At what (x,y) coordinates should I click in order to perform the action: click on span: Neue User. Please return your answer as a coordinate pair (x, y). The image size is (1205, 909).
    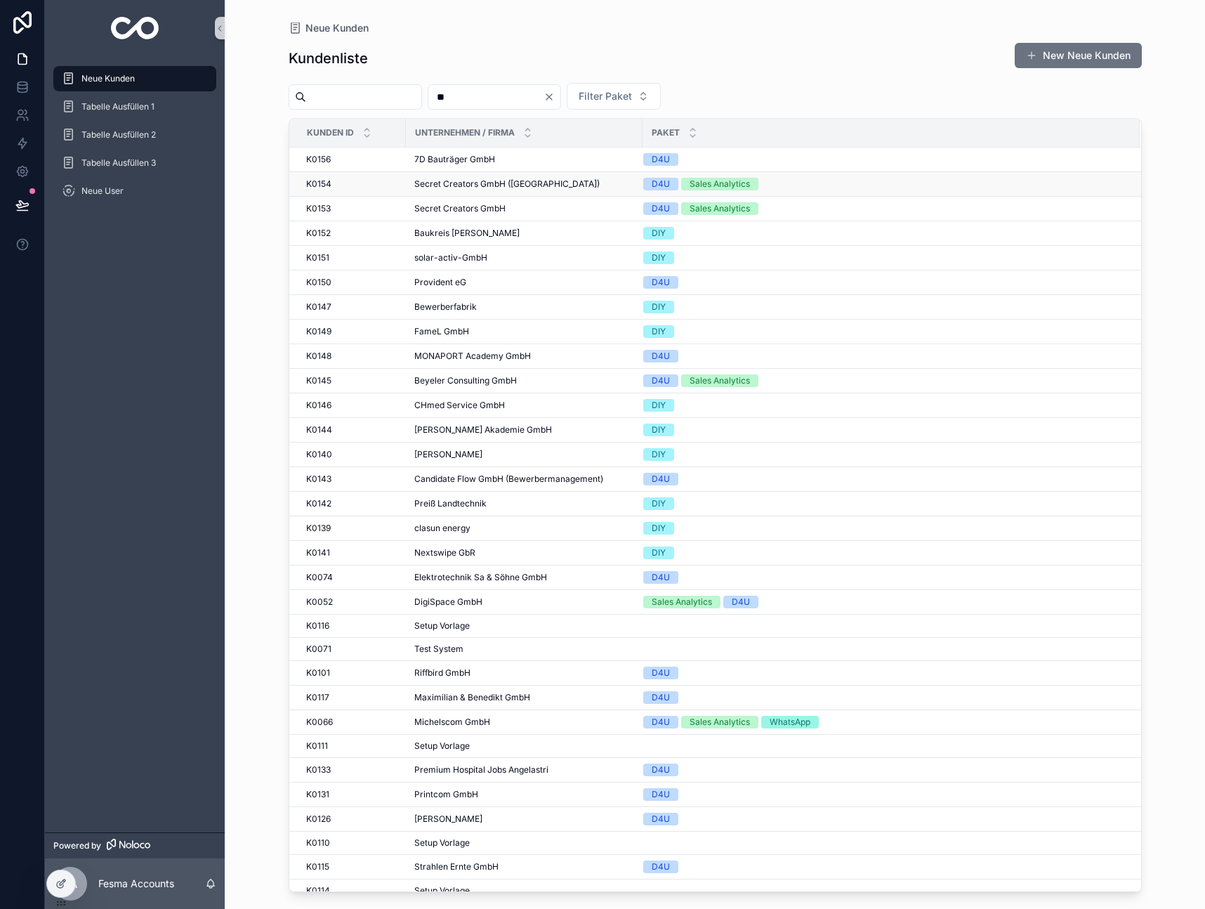
    Looking at the image, I should click on (103, 191).